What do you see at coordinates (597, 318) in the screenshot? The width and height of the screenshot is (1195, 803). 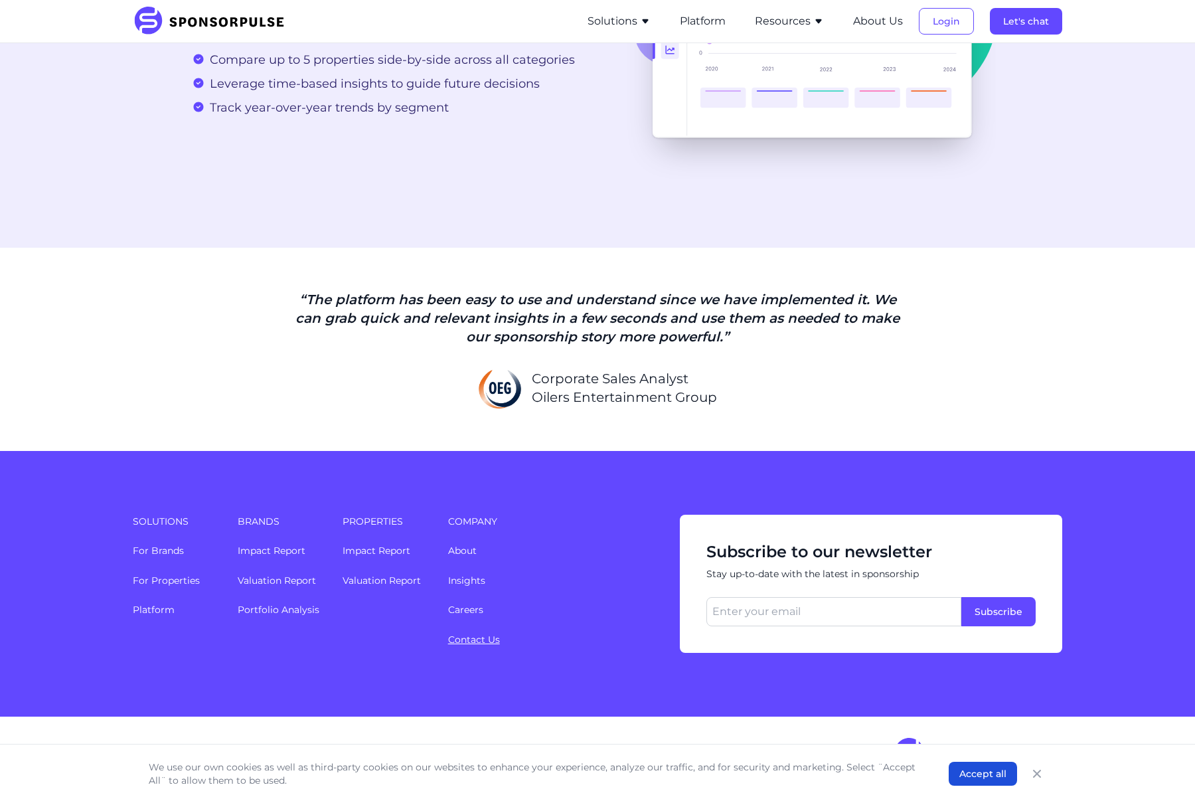 I see `span: “The platform has been easy to use and understand since we have implemented it. We can grab quick...` at bounding box center [597, 318].